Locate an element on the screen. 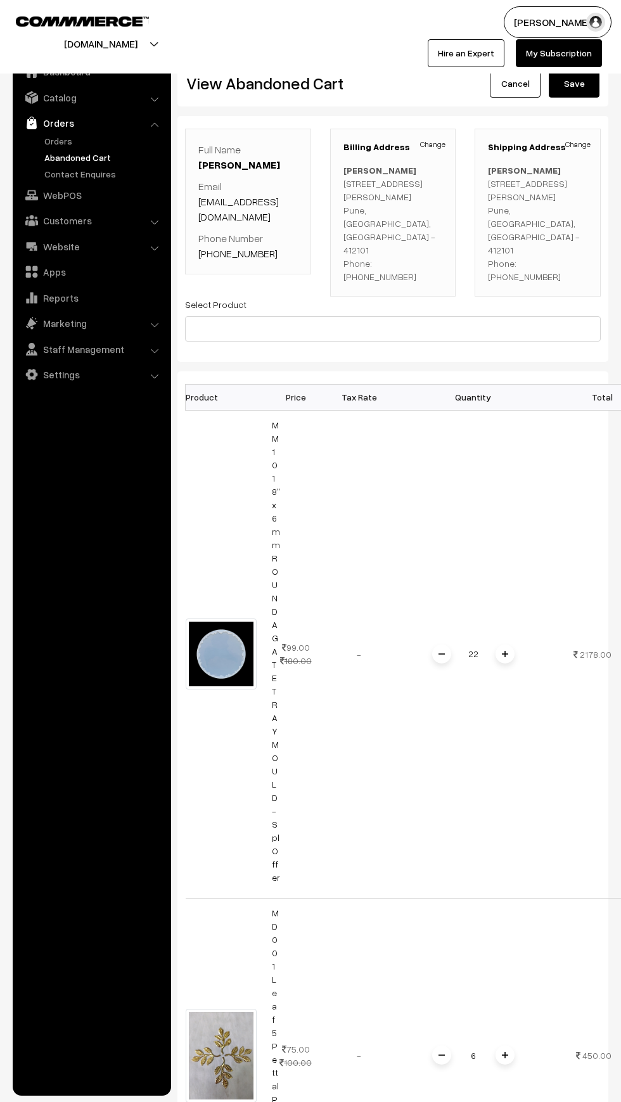 The image size is (621, 1102). a: Reports is located at coordinates (91, 298).